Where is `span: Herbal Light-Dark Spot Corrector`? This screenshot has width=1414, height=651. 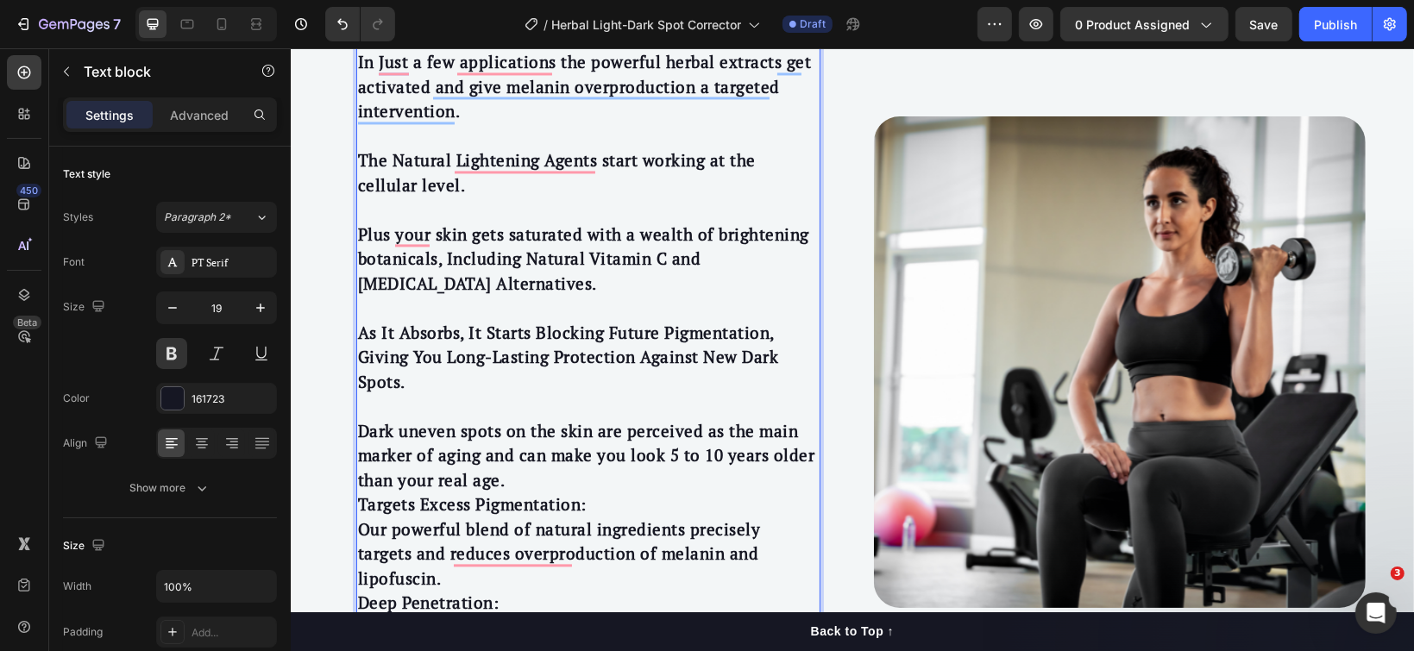
span: Herbal Light-Dark Spot Corrector is located at coordinates (646, 24).